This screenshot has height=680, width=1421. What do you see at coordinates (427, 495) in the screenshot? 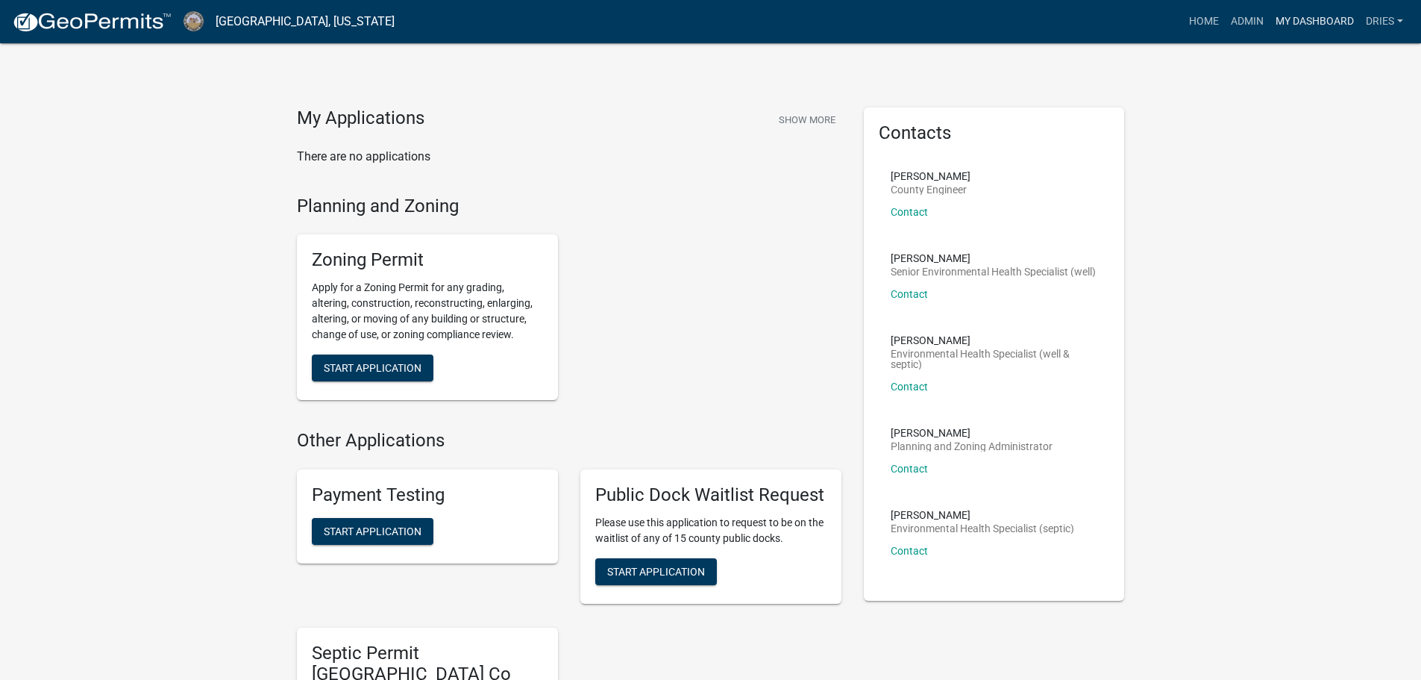
I see `h5: Payment Testing` at bounding box center [427, 495].